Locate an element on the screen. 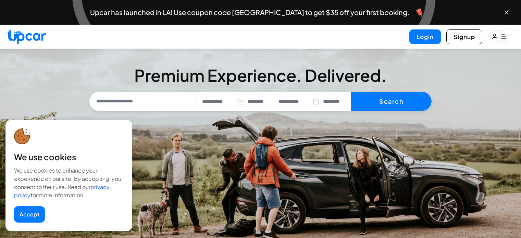  button: Accept is located at coordinates (29, 214).